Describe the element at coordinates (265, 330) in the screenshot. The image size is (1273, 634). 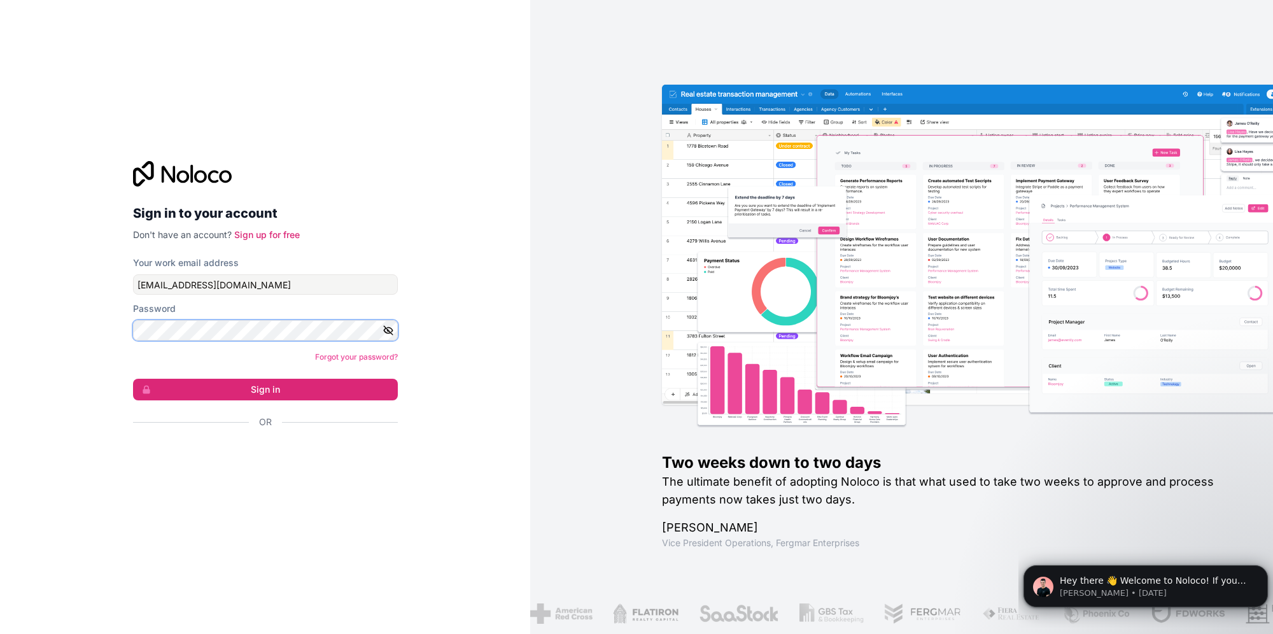
I see `input: Password` at that location.